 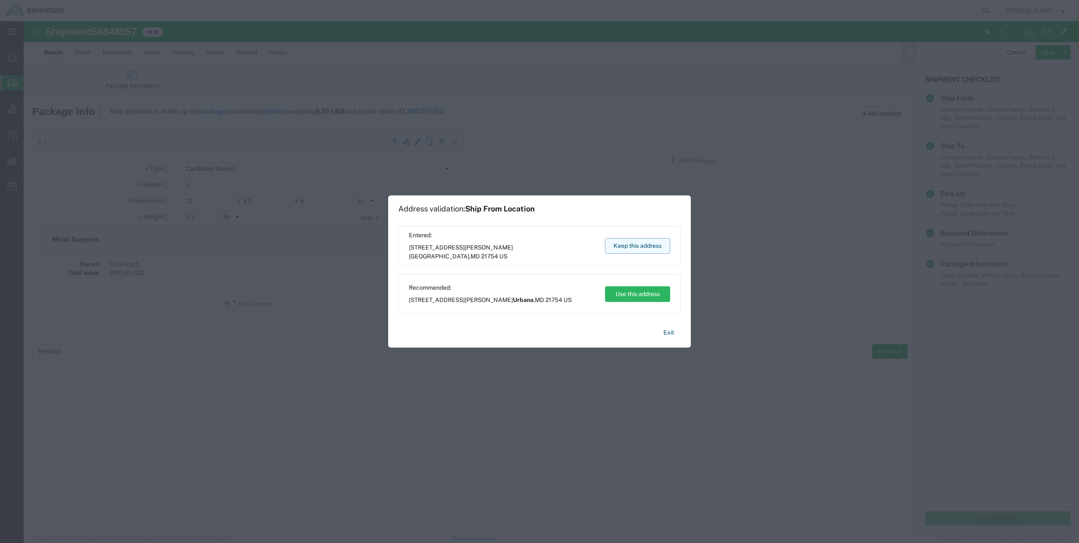 What do you see at coordinates (638, 246) in the screenshot?
I see `button: Keep this address` at bounding box center [638, 246].